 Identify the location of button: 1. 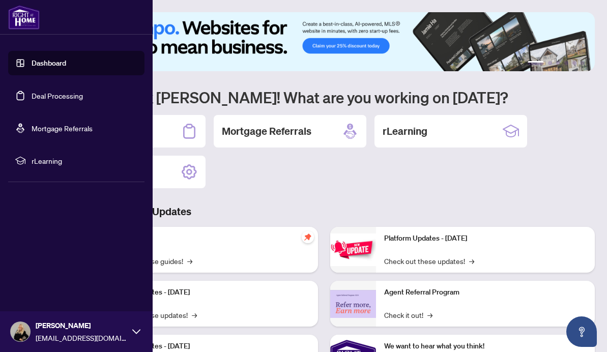
(536, 63).